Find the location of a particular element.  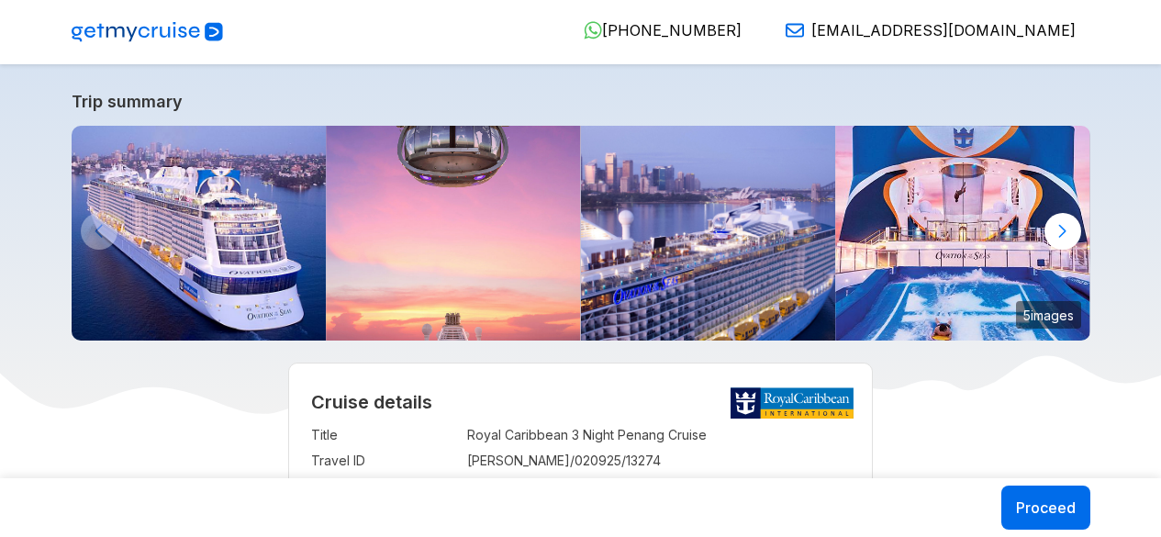

img: ovation-of-the-seas-departing-from-sydney.jpg is located at coordinates (709, 233).